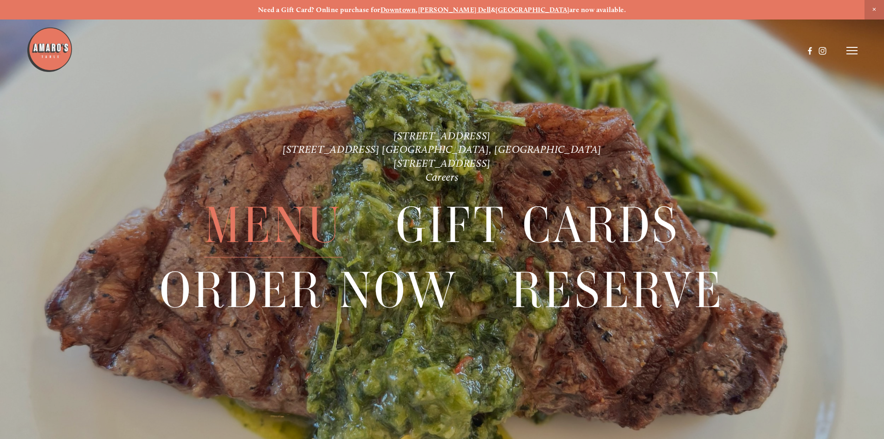 The width and height of the screenshot is (884, 439). What do you see at coordinates (273, 225) in the screenshot?
I see `a: Menu` at bounding box center [273, 225].